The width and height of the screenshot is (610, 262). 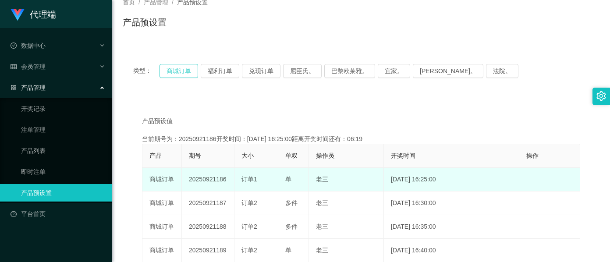 What do you see at coordinates (157, 121) in the screenshot?
I see `span: 产品预设值` at bounding box center [157, 121].